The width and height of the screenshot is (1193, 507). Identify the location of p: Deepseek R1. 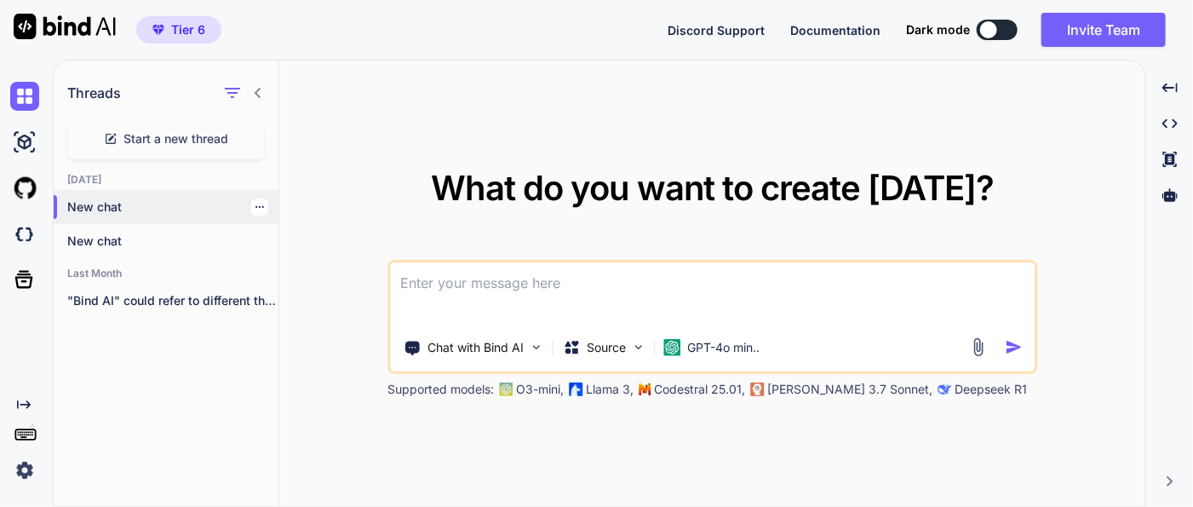
(990, 389).